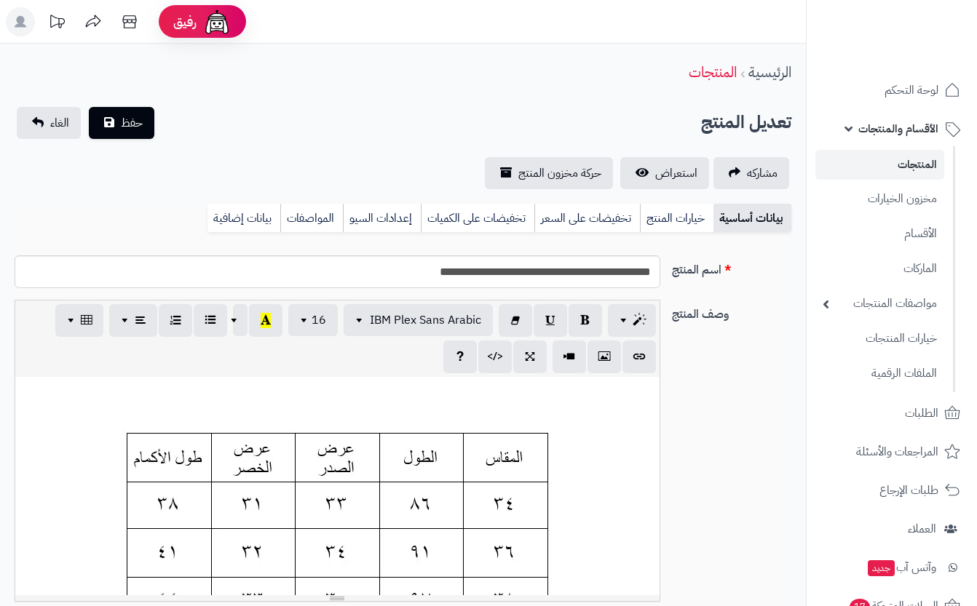 This screenshot has width=977, height=606. Describe the element at coordinates (732, 312) in the screenshot. I see `label: وصف المنتج` at that location.